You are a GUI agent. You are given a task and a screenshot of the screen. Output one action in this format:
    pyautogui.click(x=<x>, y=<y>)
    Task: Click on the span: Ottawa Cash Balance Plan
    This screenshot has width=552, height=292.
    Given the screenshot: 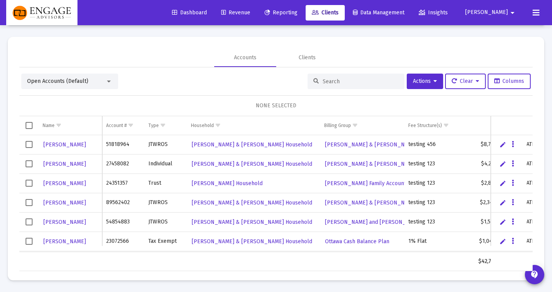 What is the action you would take?
    pyautogui.click(x=357, y=241)
    